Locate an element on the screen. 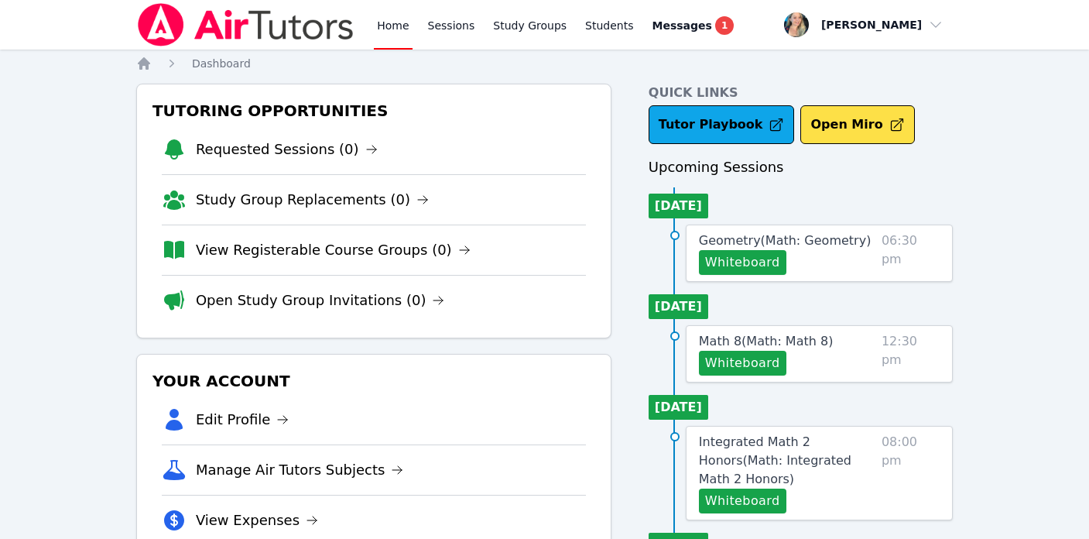  span: 12:30 pm is located at coordinates (910, 354).